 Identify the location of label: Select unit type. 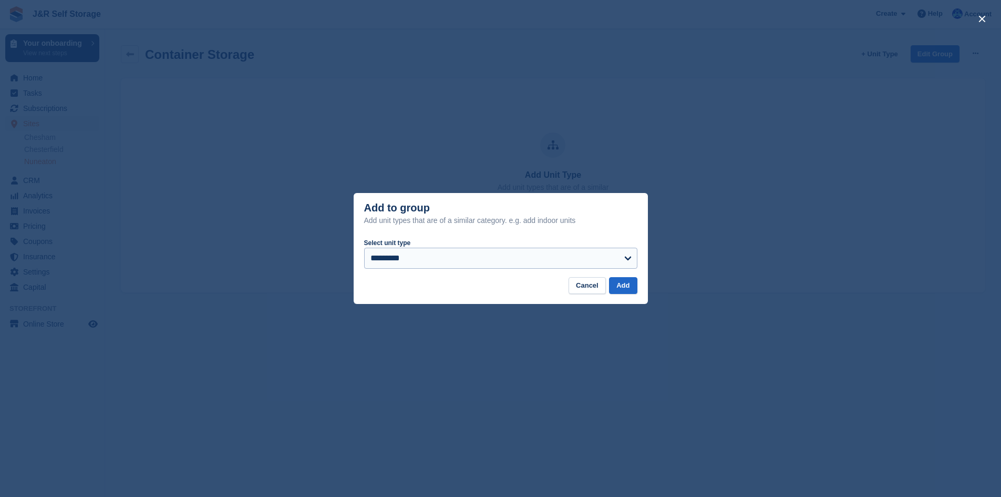
(387, 243).